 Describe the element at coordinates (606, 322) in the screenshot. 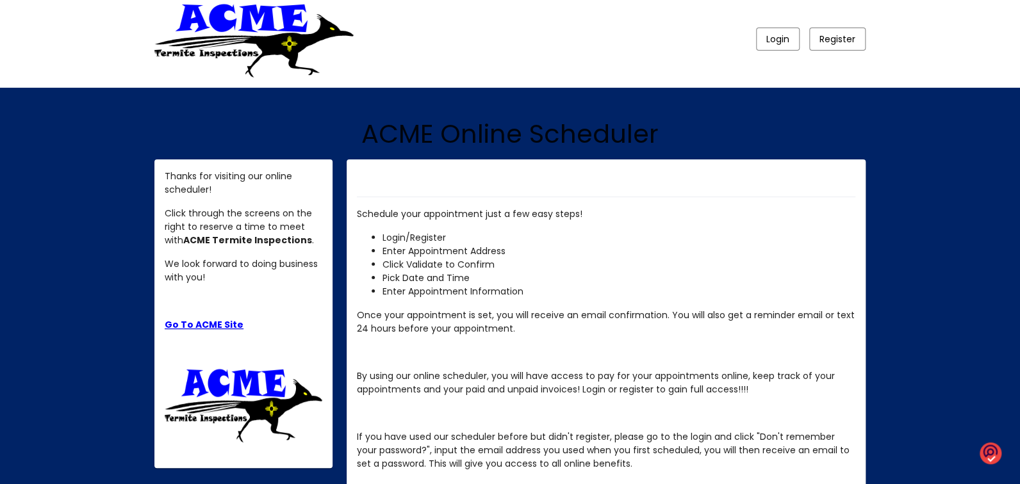

I see `p: Once your appointment is set, you will receive an email confirmation. You will also get a reminde...` at that location.